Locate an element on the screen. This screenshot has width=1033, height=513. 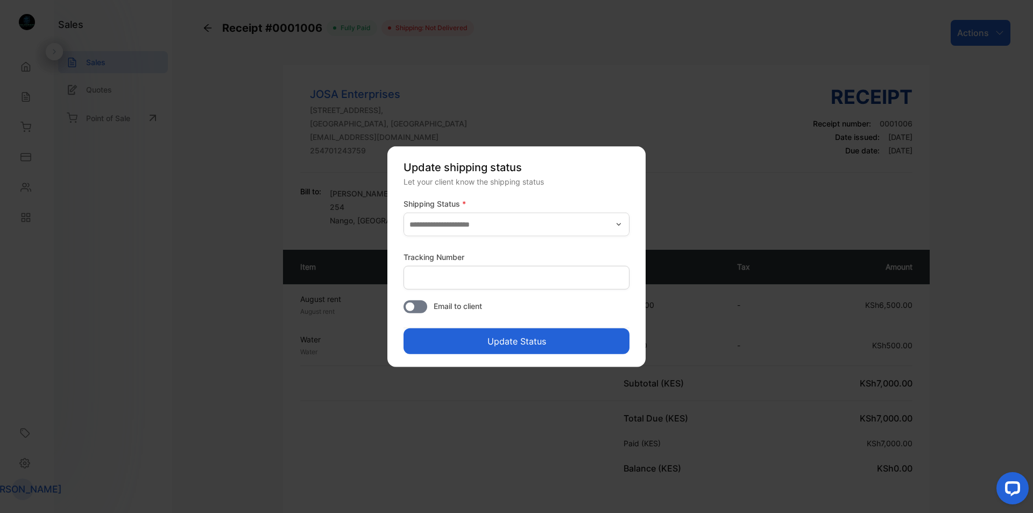
label: Tracking Number is located at coordinates (434, 257).